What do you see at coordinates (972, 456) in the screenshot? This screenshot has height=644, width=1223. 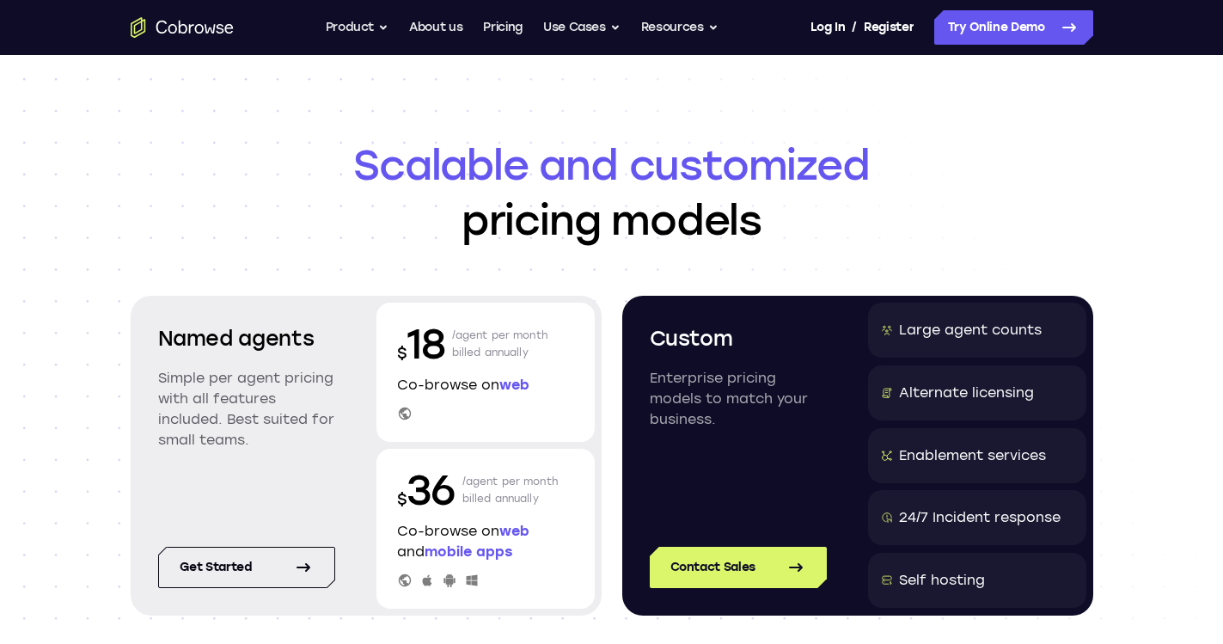 I see `div: Enablement services` at bounding box center [972, 456].